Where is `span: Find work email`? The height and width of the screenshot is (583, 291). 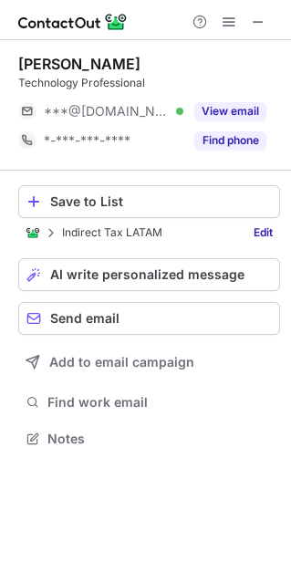 span: Find work email is located at coordinates (160, 402).